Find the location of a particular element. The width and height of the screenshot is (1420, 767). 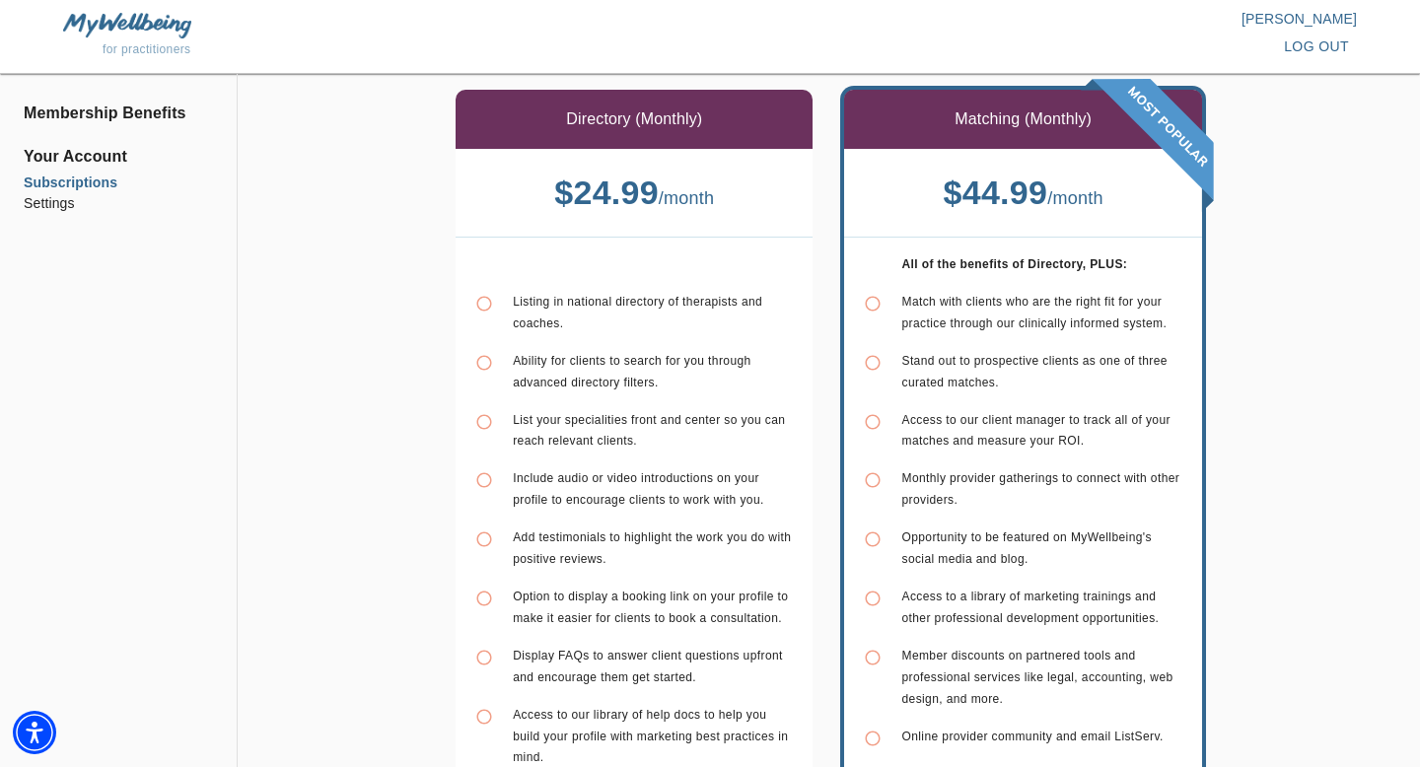

span: log out is located at coordinates (1317, 46).